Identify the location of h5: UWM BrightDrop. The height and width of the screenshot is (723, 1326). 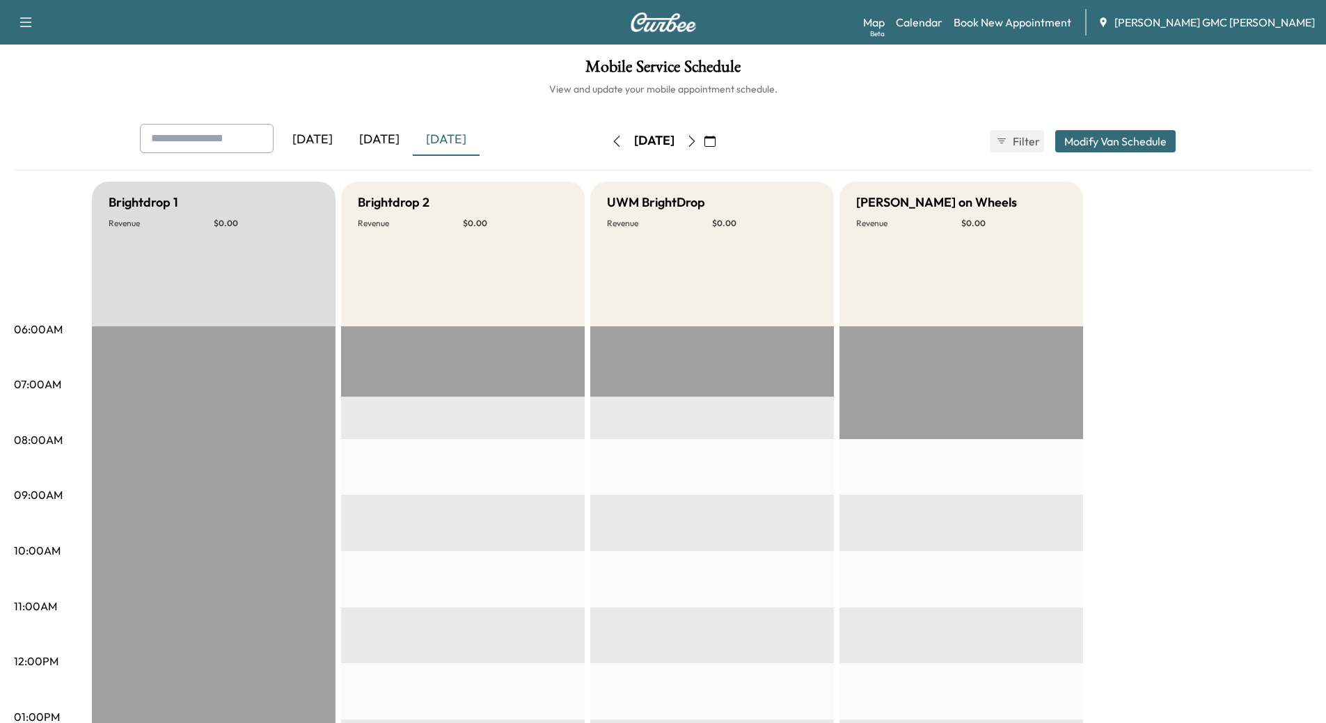
(656, 202).